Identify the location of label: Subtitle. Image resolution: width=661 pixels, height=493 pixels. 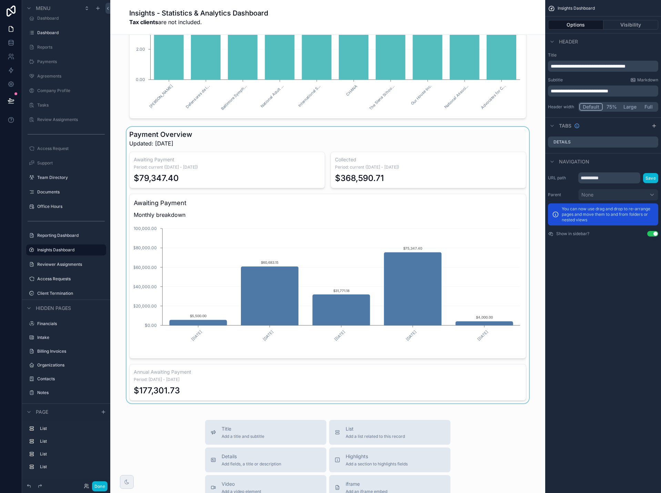
(555, 80).